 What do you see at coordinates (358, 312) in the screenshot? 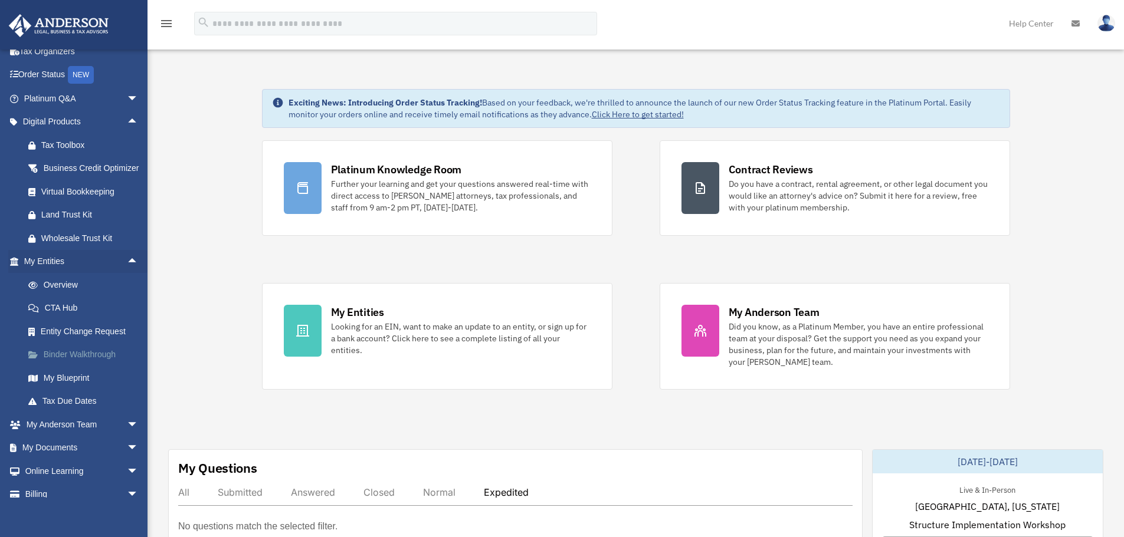
I see `div: My Entities` at bounding box center [358, 312].